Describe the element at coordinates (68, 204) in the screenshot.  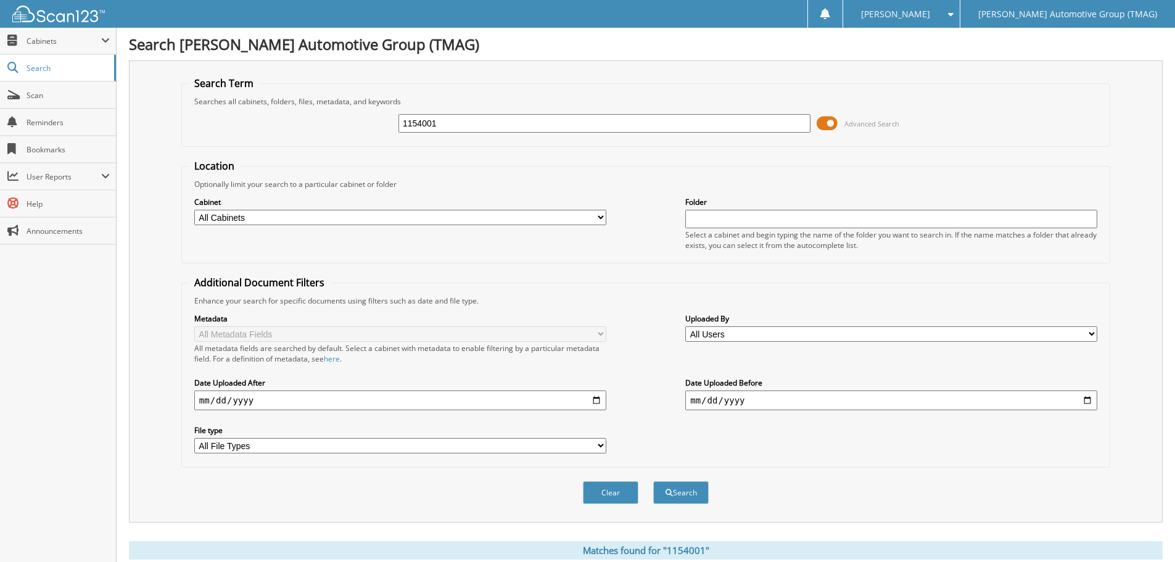
I see `span: Help` at that location.